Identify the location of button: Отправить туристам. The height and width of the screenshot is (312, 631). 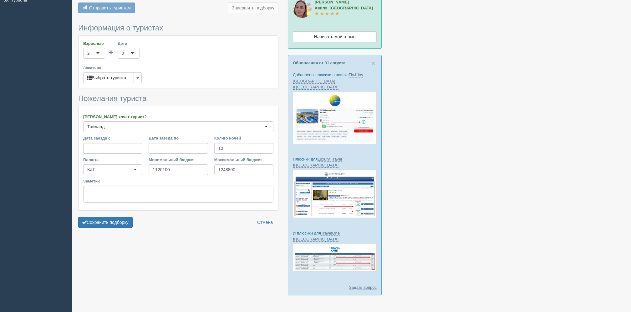
(106, 8).